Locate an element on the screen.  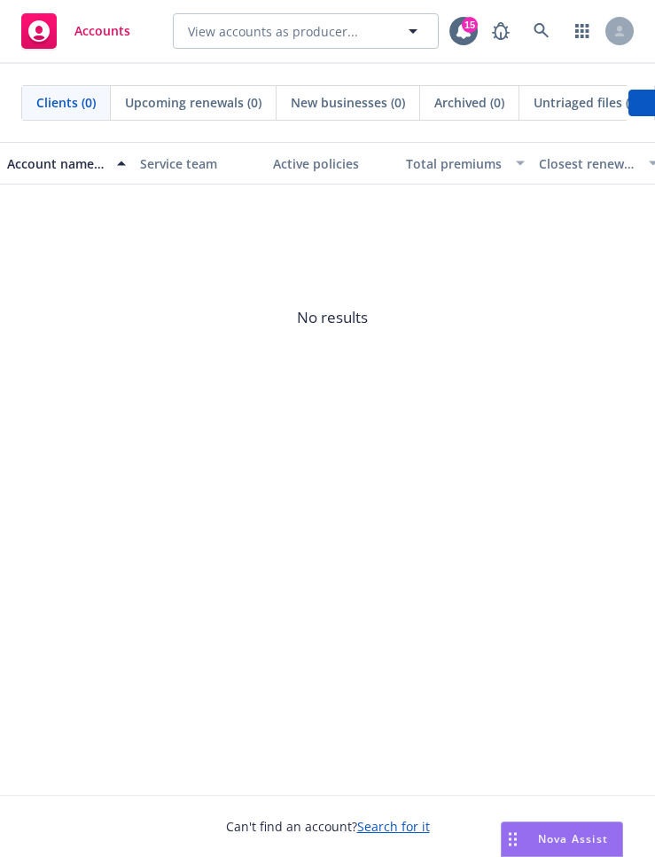
a: Switch app is located at coordinates (583, 31).